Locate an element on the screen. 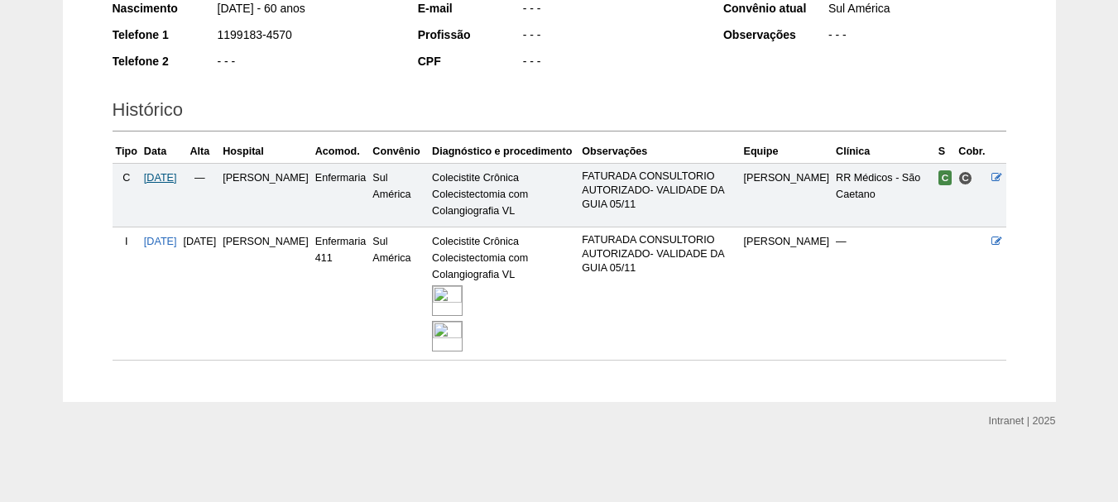 The image size is (1118, 502). div: CPF is located at coordinates (469, 61).